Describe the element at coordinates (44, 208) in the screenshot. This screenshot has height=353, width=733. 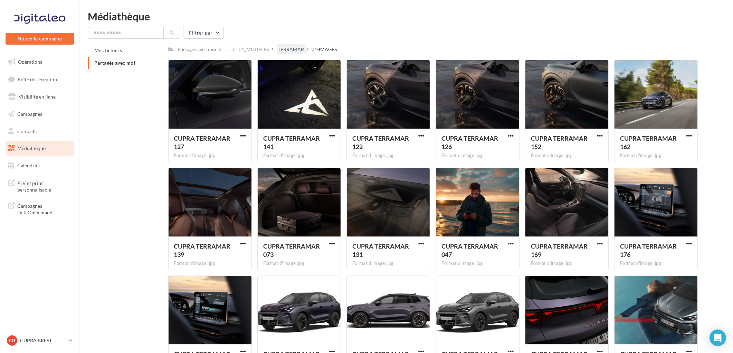
I see `span: Campagnes DataOnDemand` at that location.